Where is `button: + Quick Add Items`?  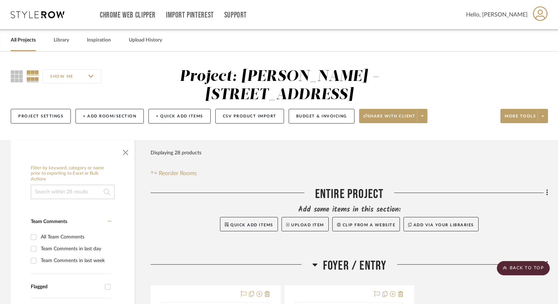
button: + Quick Add Items is located at coordinates (179, 116).